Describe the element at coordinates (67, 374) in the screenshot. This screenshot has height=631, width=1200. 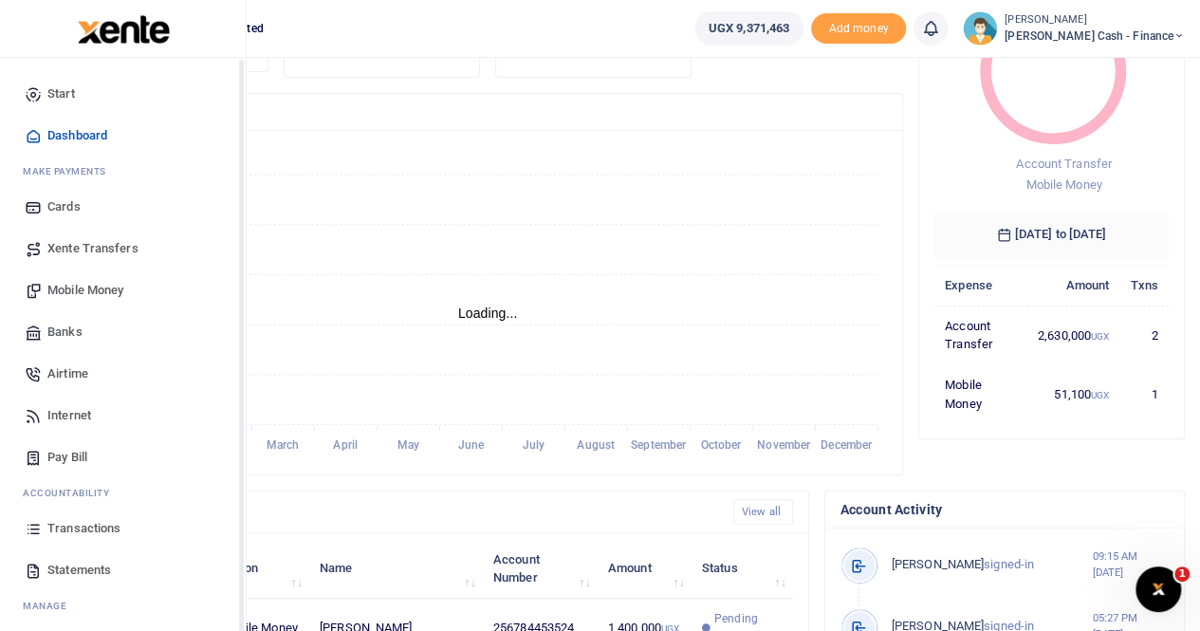
I see `span: Airtime` at that location.